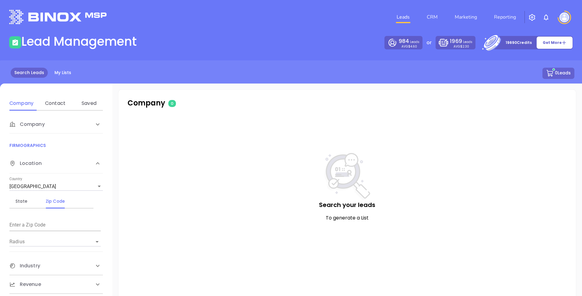 The width and height of the screenshot is (582, 296). I want to click on div: State, so click(21, 201).